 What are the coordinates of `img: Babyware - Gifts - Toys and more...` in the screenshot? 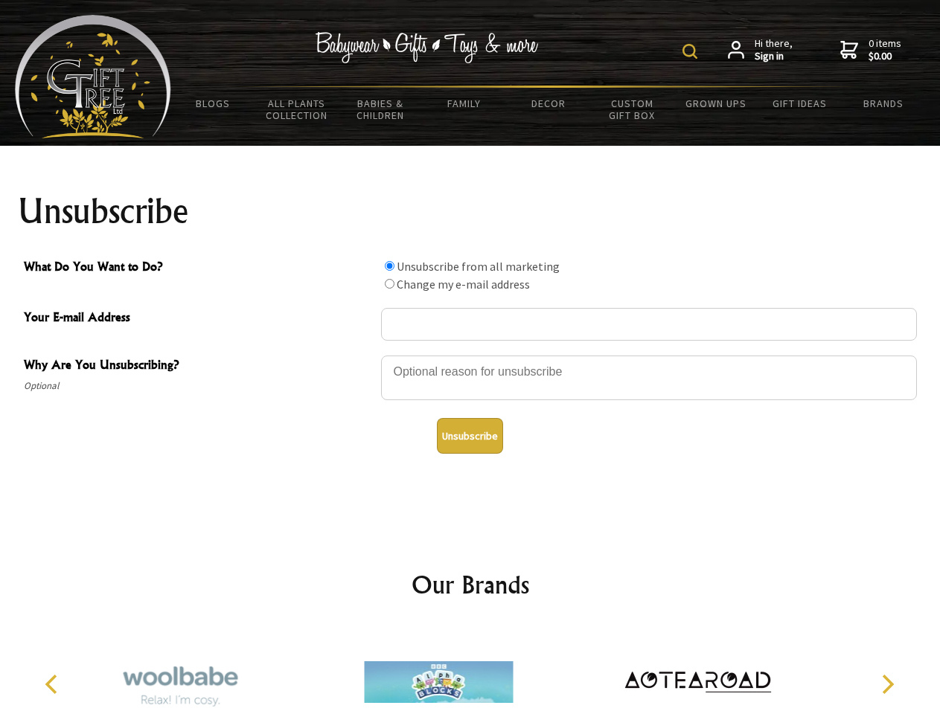 It's located at (93, 77).